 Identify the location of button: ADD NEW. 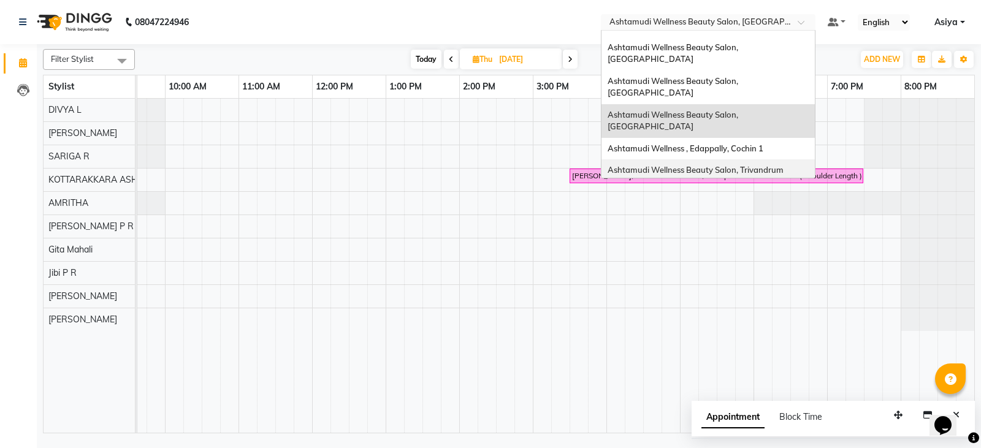
(882, 59).